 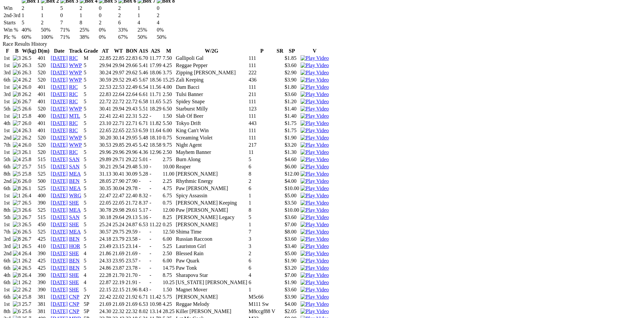 I want to click on td: 33%, so click(x=127, y=30).